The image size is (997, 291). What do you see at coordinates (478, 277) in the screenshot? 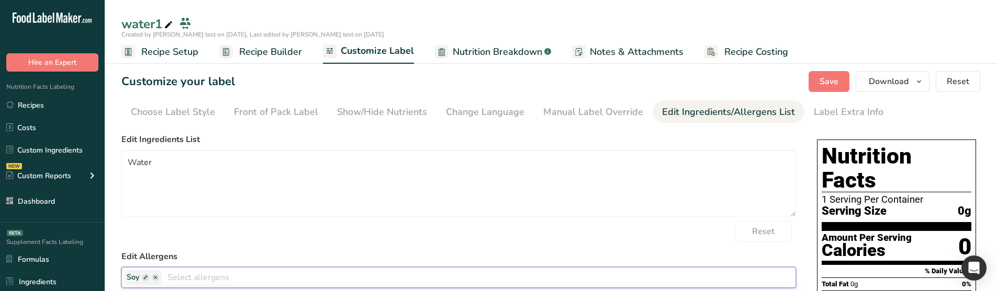
I see `input: Select allergens` at bounding box center [478, 277].